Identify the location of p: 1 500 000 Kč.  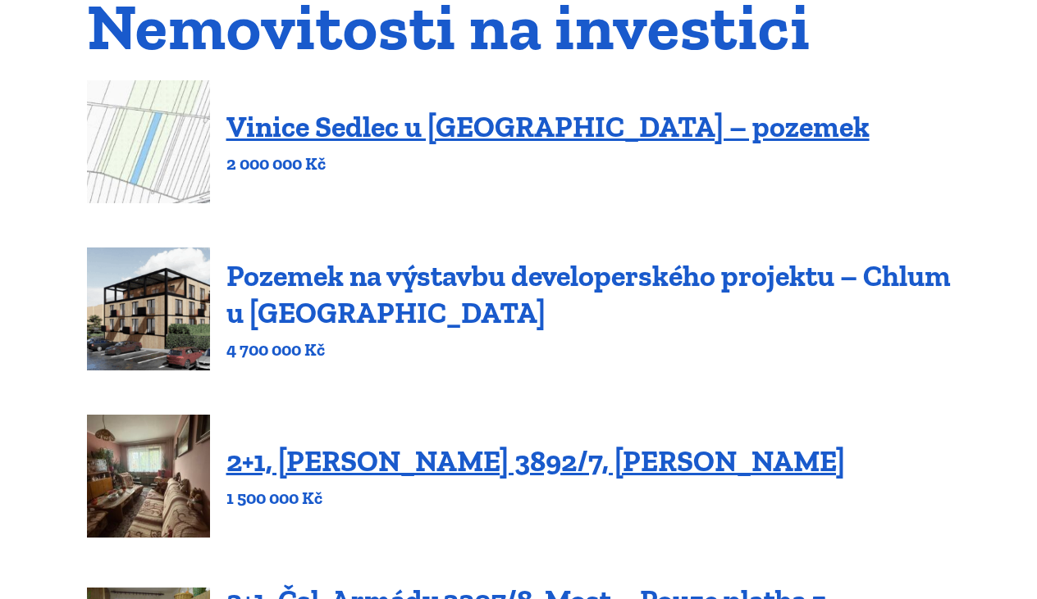
(535, 499).